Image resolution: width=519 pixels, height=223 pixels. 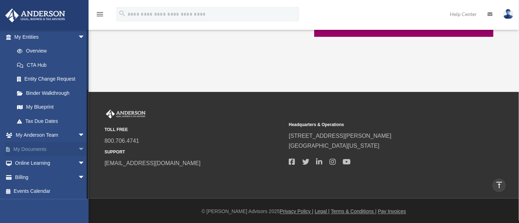 I want to click on a: menu, so click(x=100, y=15).